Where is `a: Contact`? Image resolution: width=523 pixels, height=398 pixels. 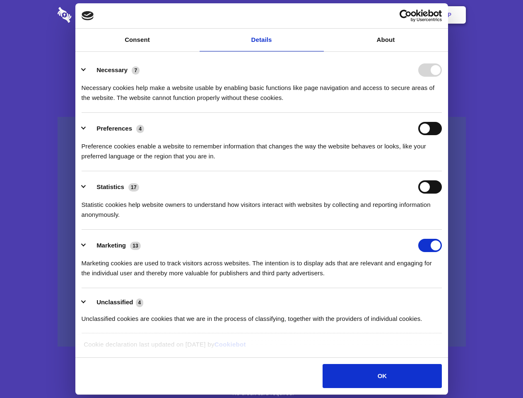 a: Contact is located at coordinates (355, 15).